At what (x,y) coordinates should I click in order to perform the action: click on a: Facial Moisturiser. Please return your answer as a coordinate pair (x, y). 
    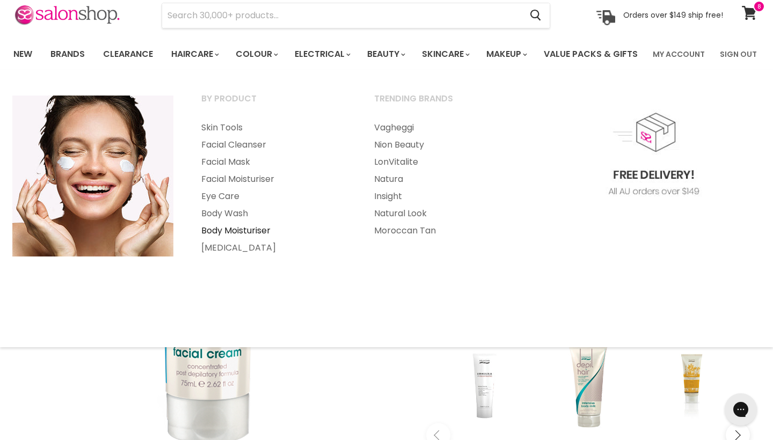
    Looking at the image, I should click on (273, 179).